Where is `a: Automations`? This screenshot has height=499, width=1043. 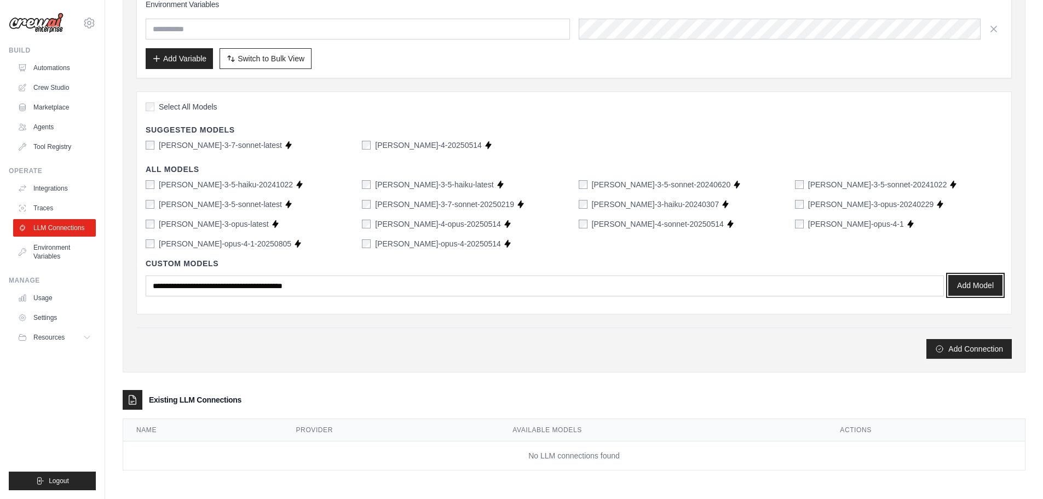
a: Automations is located at coordinates (54, 68).